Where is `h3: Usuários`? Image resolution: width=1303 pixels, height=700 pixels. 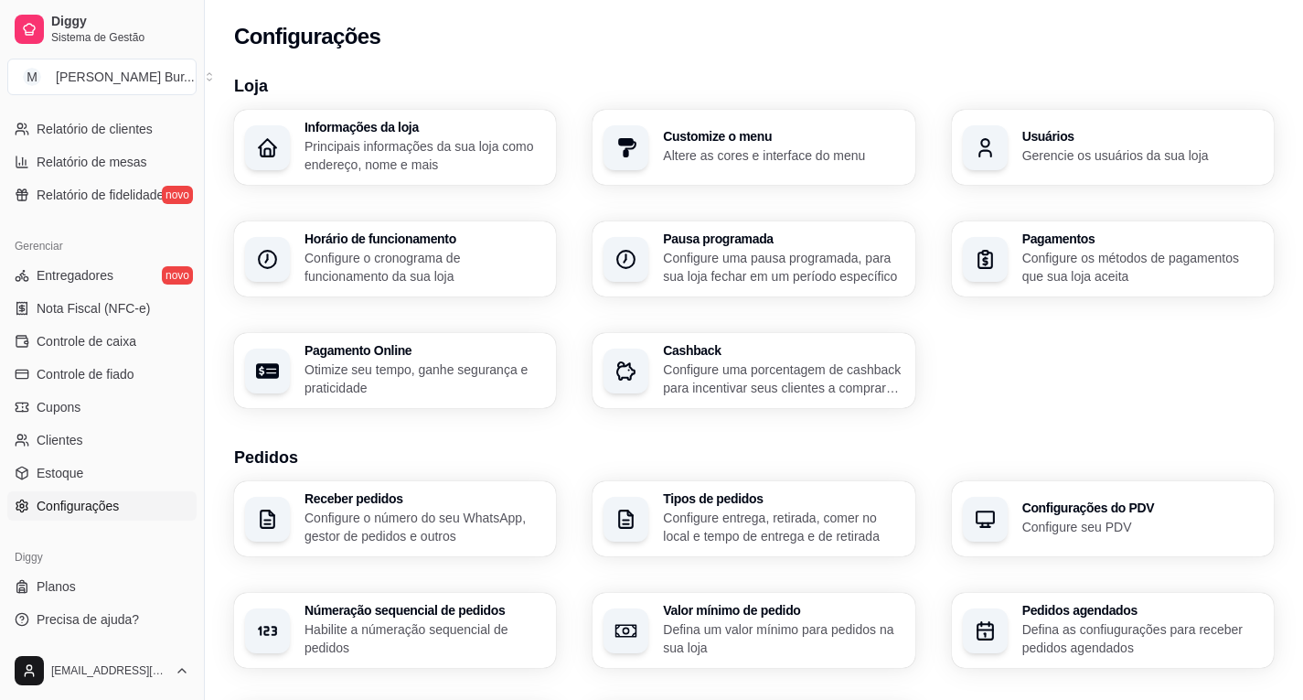 h3: Usuários is located at coordinates (1142, 136).